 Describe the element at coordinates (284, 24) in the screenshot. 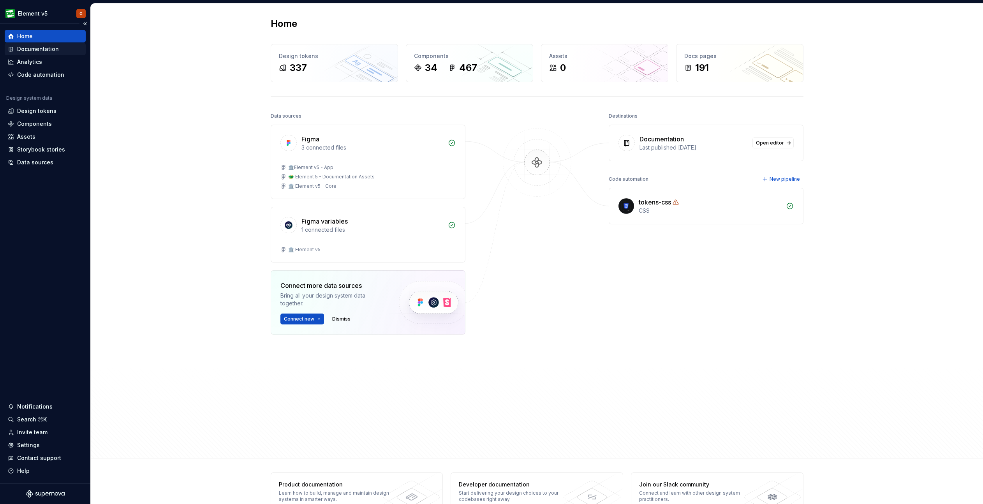

I see `h2: Home` at that location.